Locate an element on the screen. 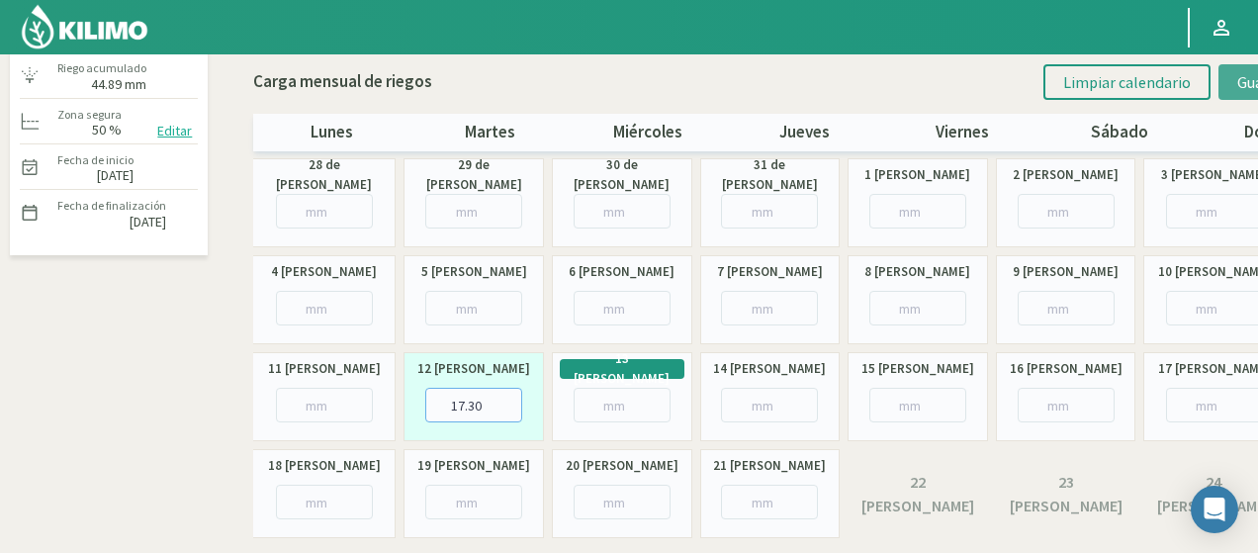 The height and width of the screenshot is (553, 1258). p: viernes is located at coordinates (961, 133).